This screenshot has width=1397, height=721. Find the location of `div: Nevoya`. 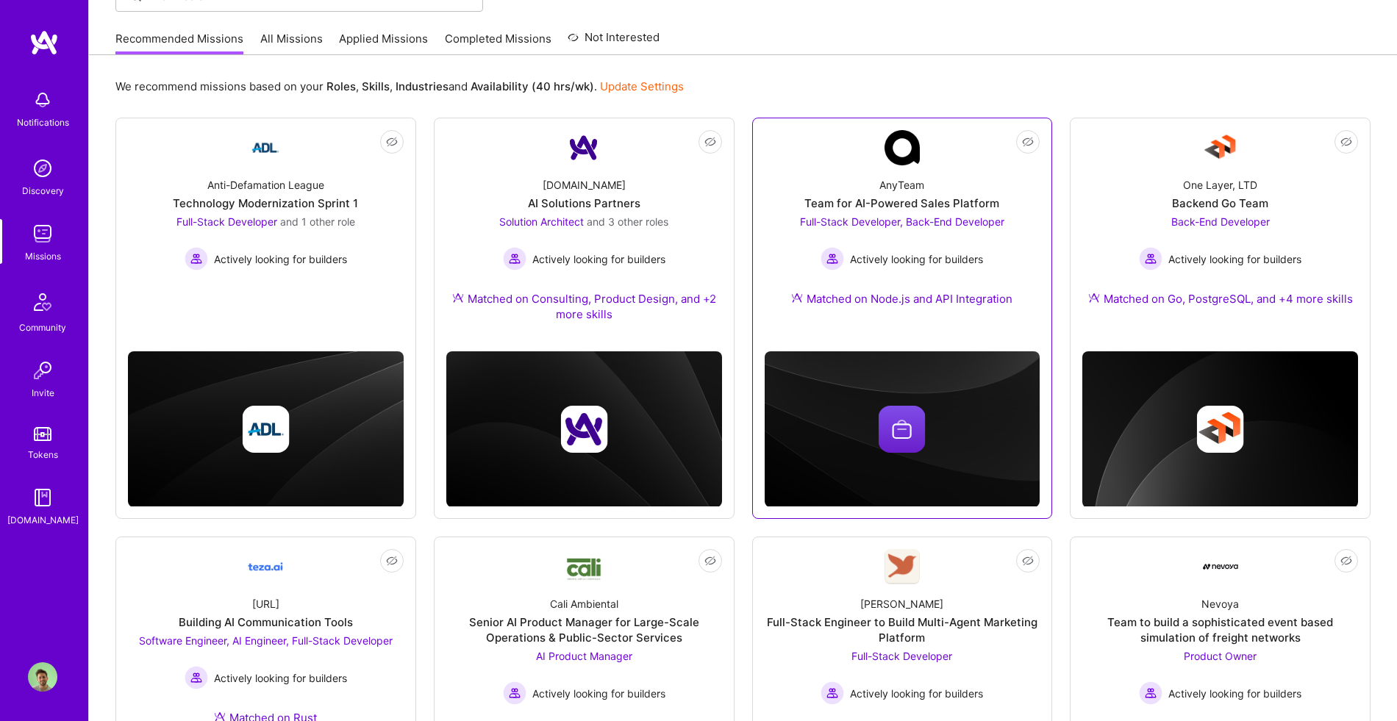

div: Nevoya is located at coordinates (1220, 604).